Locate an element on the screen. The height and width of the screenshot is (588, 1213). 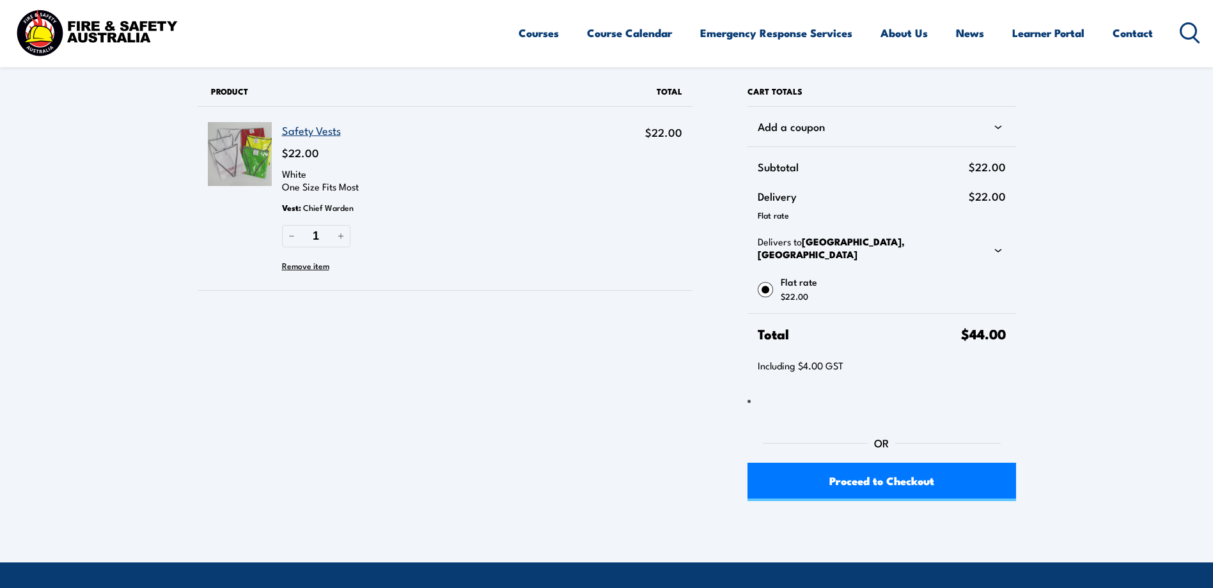
button: Reduce quantity of Safety Vests is located at coordinates (292, 236).